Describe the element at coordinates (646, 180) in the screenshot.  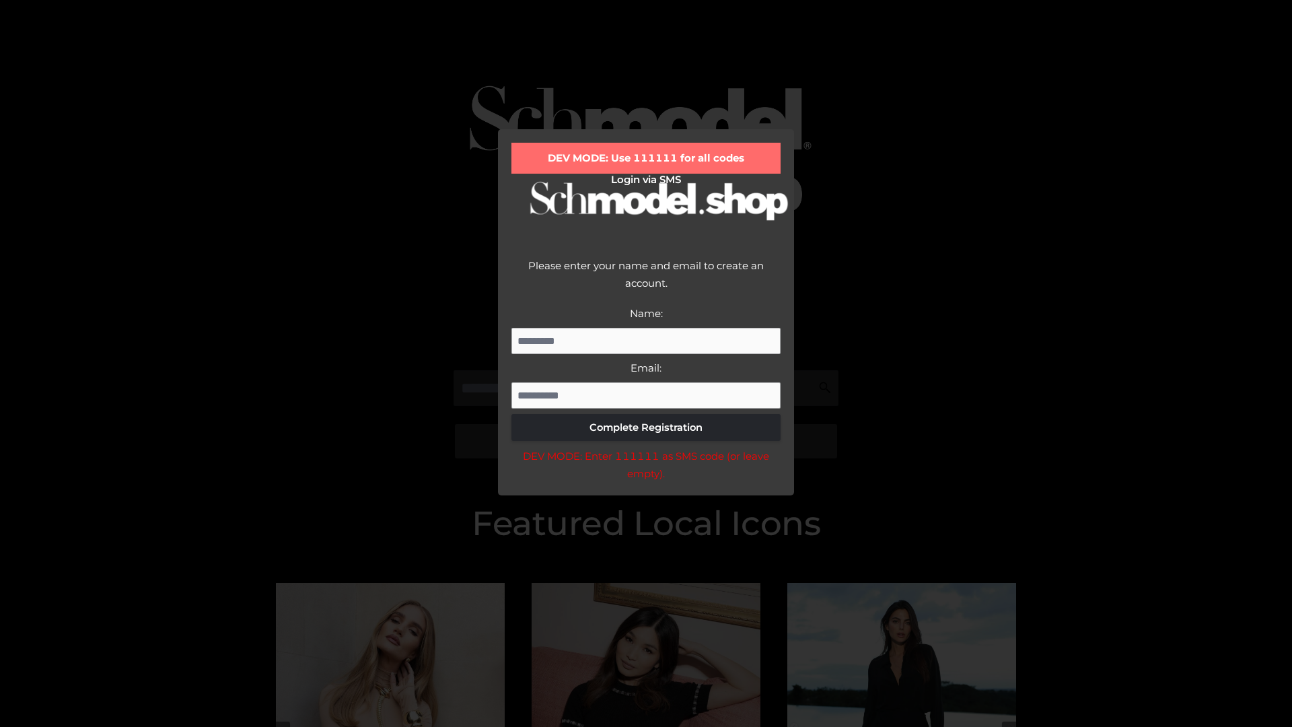
I see `h2: Login via SMS` at that location.